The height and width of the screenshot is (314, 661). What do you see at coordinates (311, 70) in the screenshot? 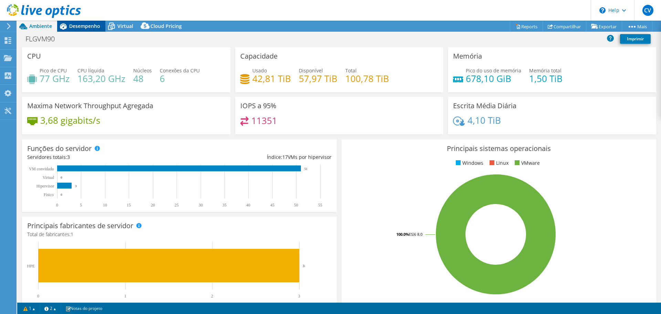
I see `span: Disponível` at bounding box center [311, 70].